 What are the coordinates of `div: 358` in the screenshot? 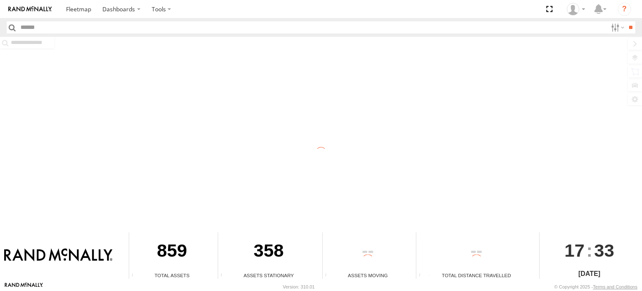 It's located at (268, 252).